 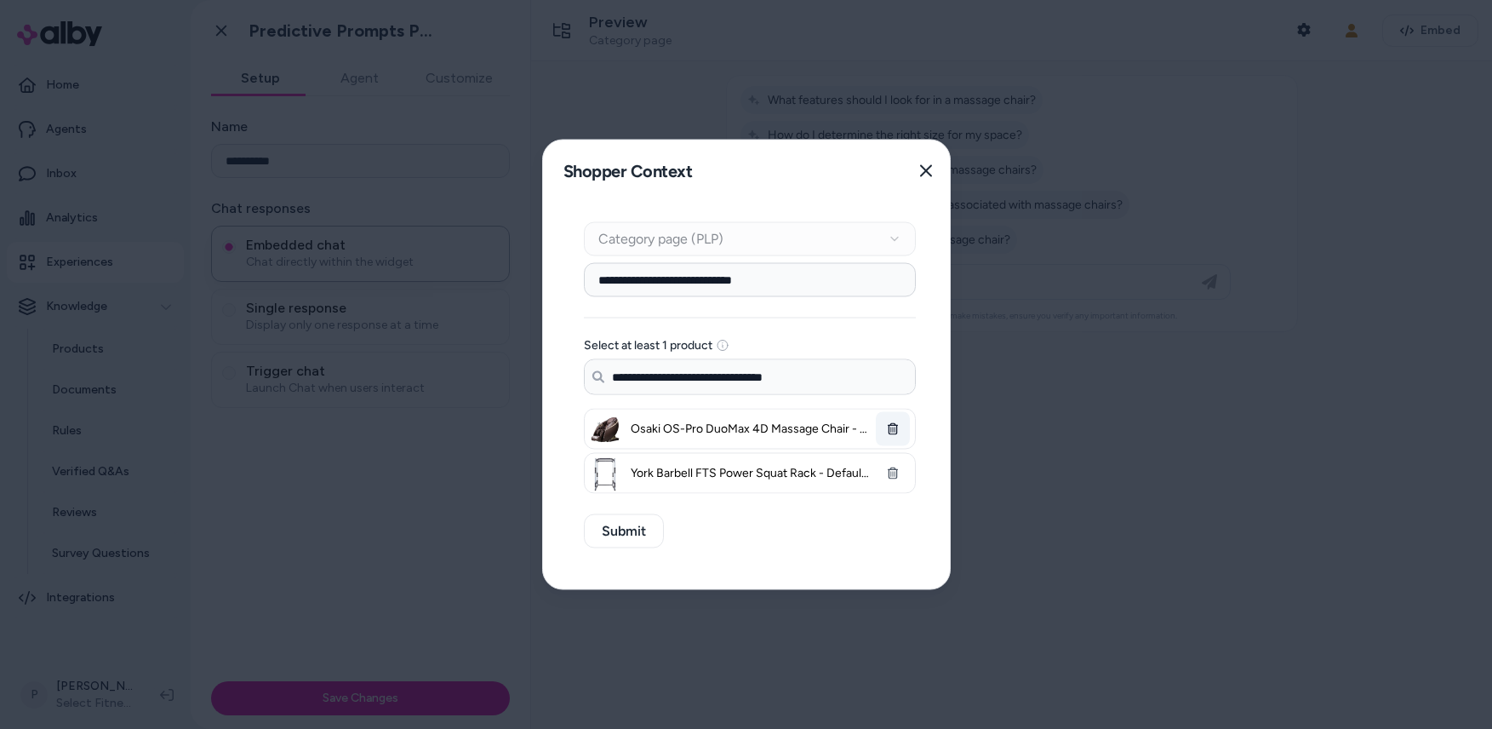 I want to click on h2: Shopper Context, so click(x=625, y=170).